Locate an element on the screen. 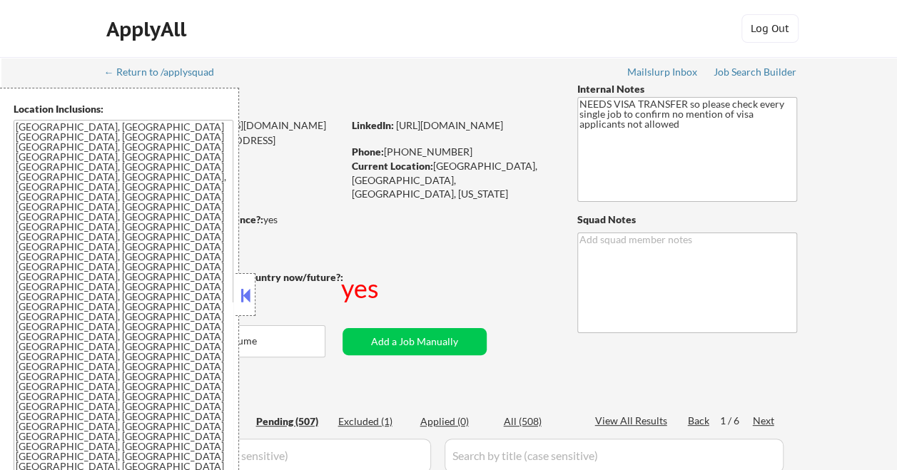 Image resolution: width=897 pixels, height=470 pixels. div: Back is located at coordinates (700, 421).